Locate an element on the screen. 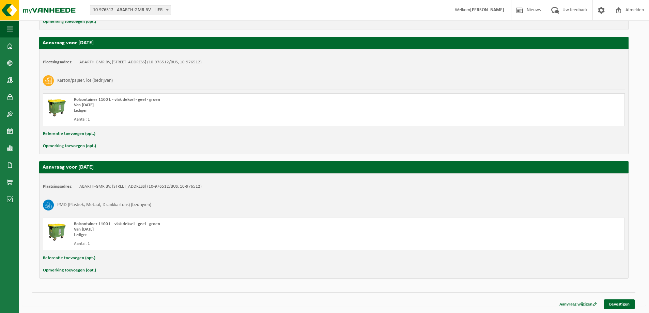 This screenshot has width=649, height=313. h3: PMD (Plastiek, Metaal, Drankkartons) (bedrijven) is located at coordinates (104, 205).